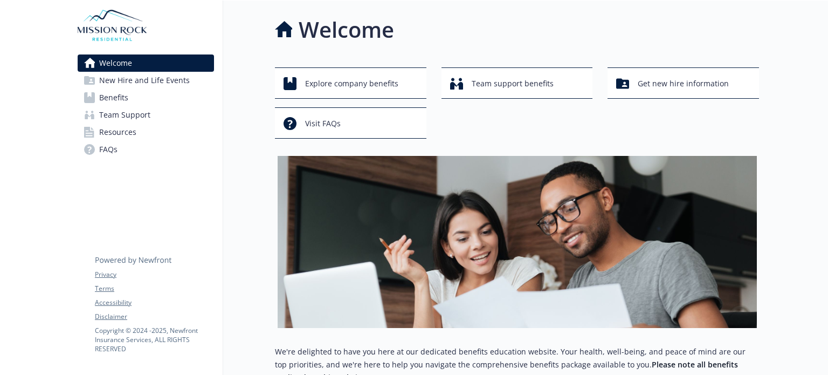  What do you see at coordinates (154, 316) in the screenshot?
I see `a: Disclaimer` at bounding box center [154, 316].